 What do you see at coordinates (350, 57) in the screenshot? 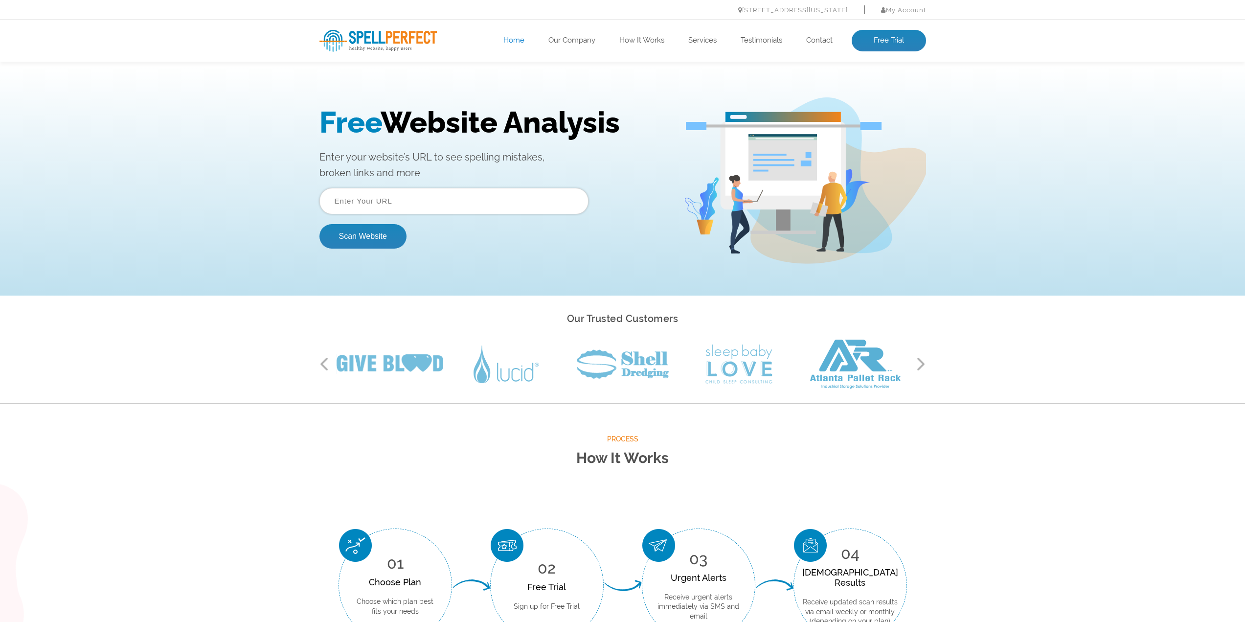
I see `span: Free` at bounding box center [350, 57].